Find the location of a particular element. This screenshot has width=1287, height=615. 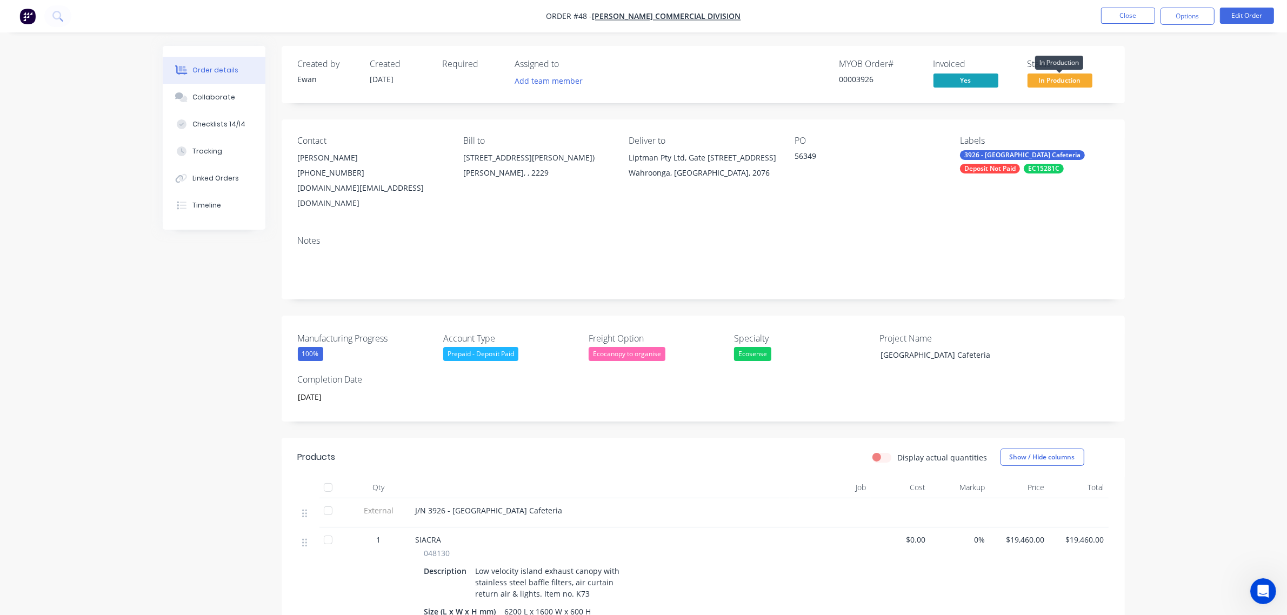

span: 048130 is located at coordinates (437, 553).